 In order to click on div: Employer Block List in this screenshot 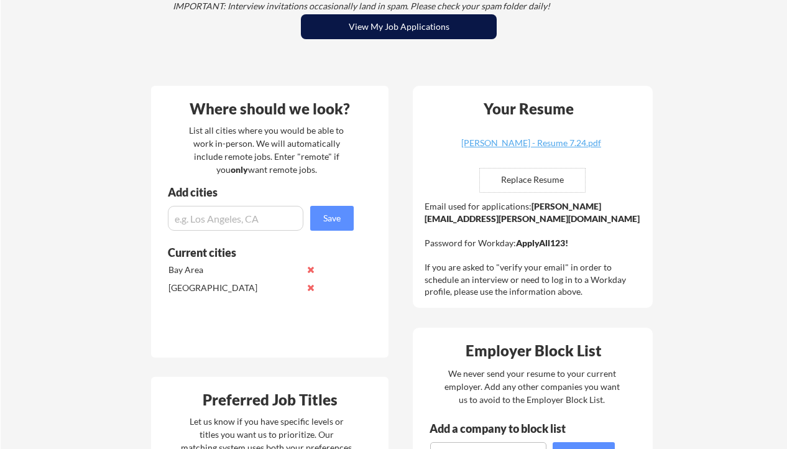, I will do `click(534, 351)`.